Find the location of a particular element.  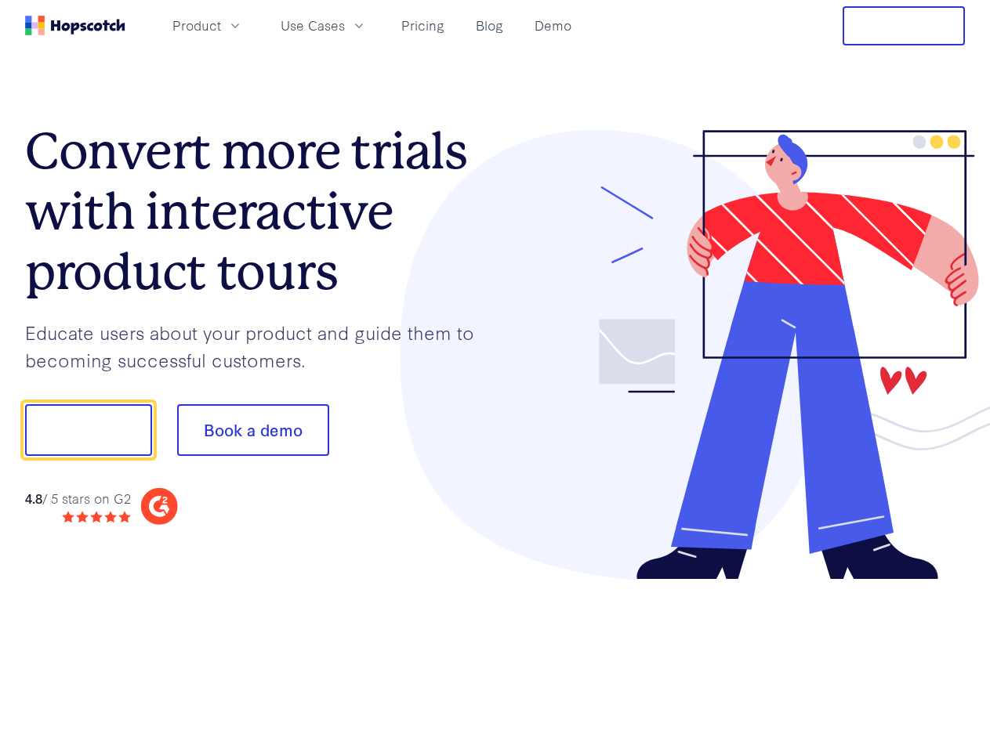

button: Book a demo is located at coordinates (253, 430).